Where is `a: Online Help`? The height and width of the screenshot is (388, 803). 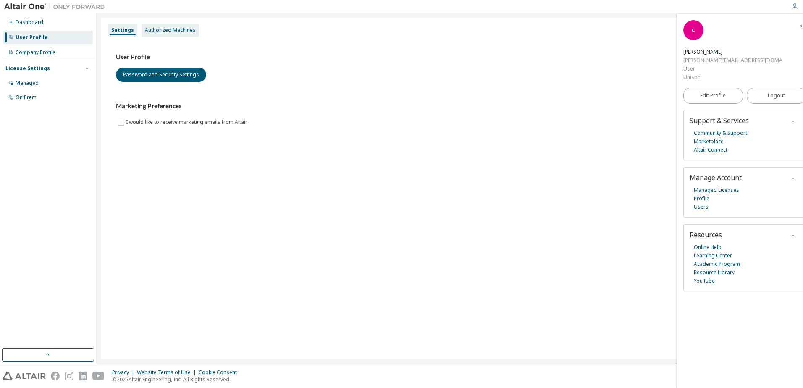
a: Online Help is located at coordinates (708, 247).